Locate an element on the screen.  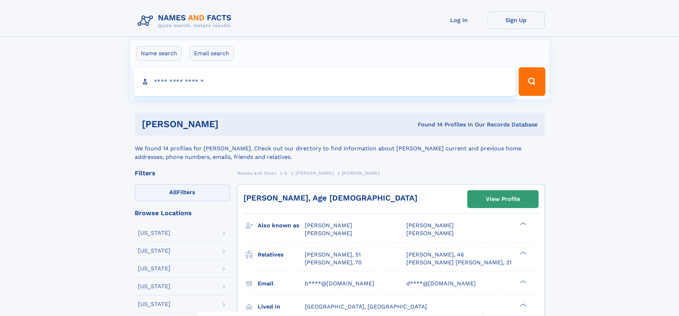
h3: Lived in is located at coordinates (281, 307).